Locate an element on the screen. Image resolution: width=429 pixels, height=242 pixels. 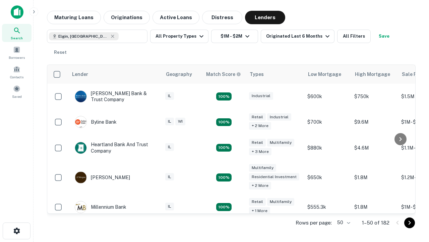
th: Capitalize uses an advanced AI algorithm to match your search with the best lender. The match sco... is located at coordinates (224, 74).